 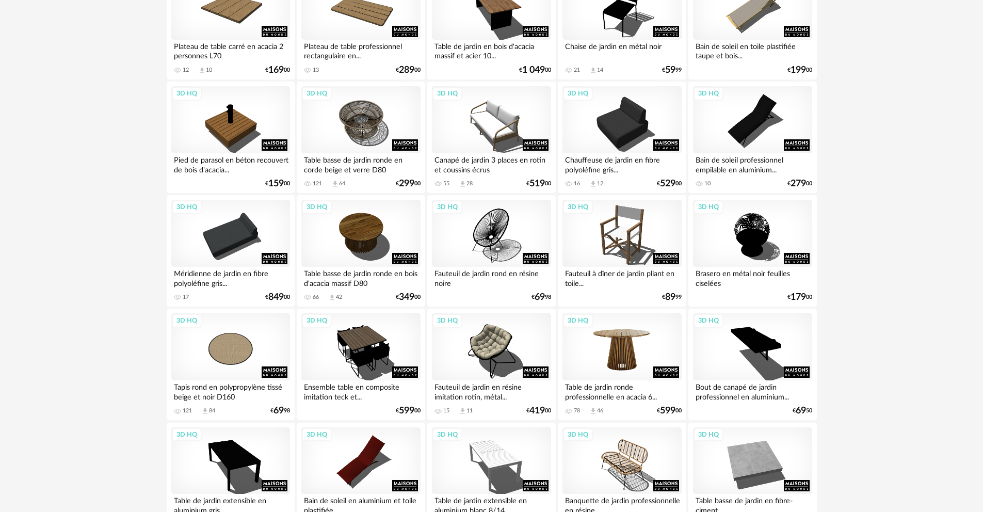 What do you see at coordinates (537, 411) in the screenshot?
I see `span: 419` at bounding box center [537, 411].